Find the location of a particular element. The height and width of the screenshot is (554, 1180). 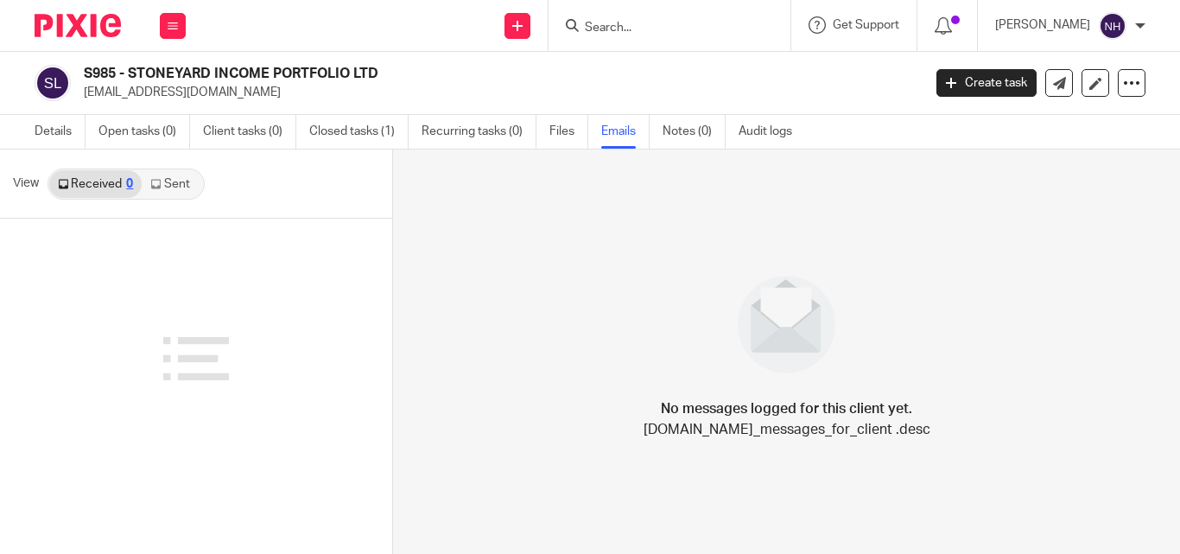

a: Details is located at coordinates (60, 131).